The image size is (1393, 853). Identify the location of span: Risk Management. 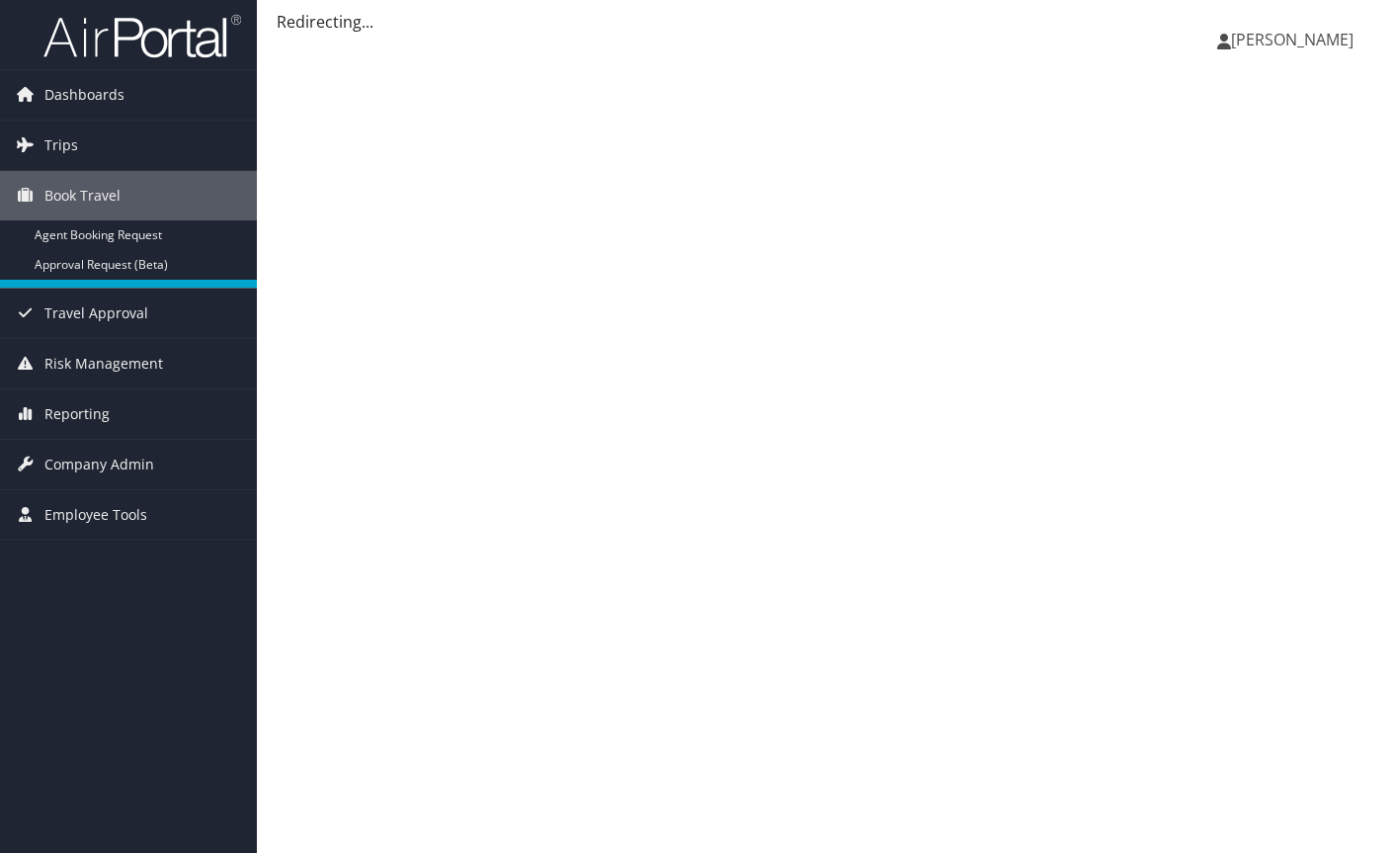
(104, 364).